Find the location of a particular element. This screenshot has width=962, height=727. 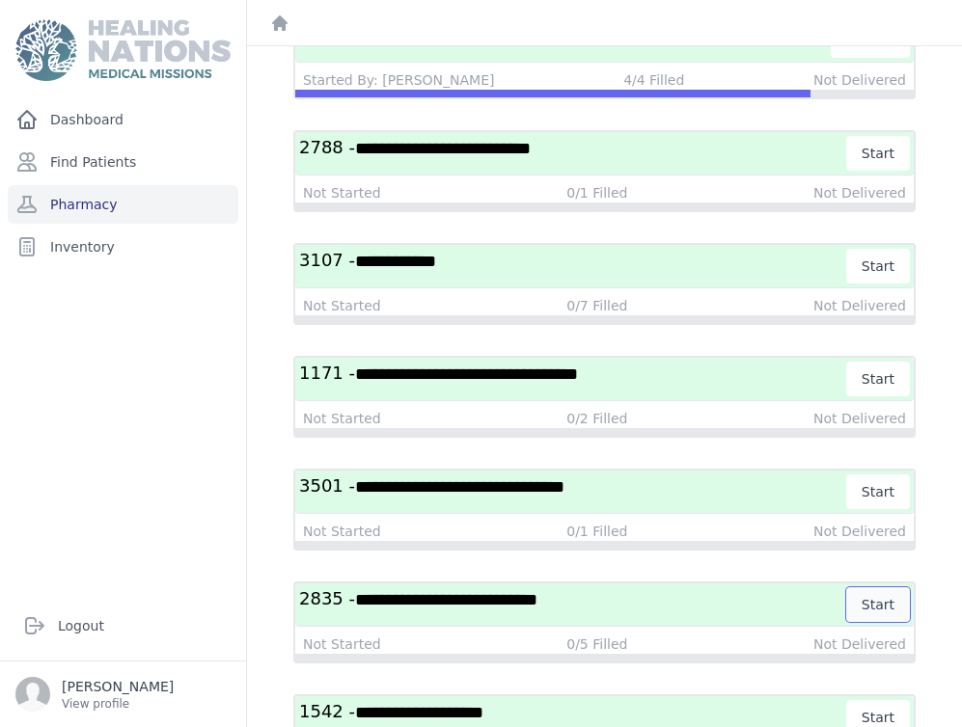

h3: 2788 - is located at coordinates (573, 153).